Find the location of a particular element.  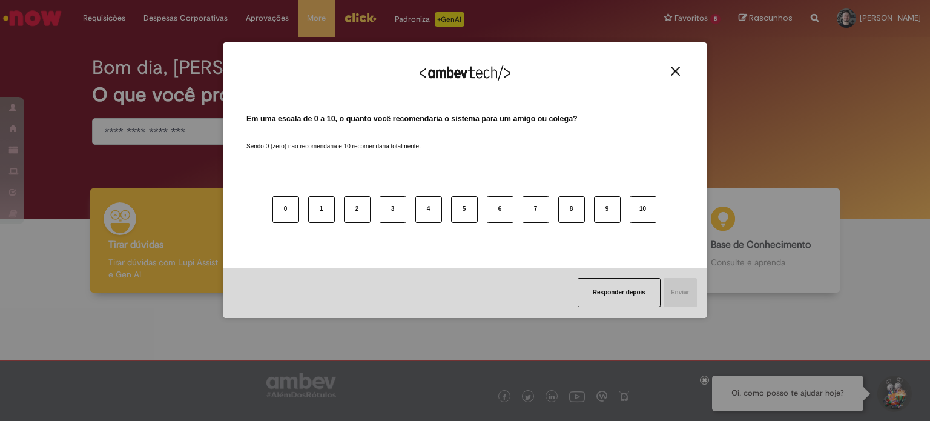

button: 9 is located at coordinates (608, 210).